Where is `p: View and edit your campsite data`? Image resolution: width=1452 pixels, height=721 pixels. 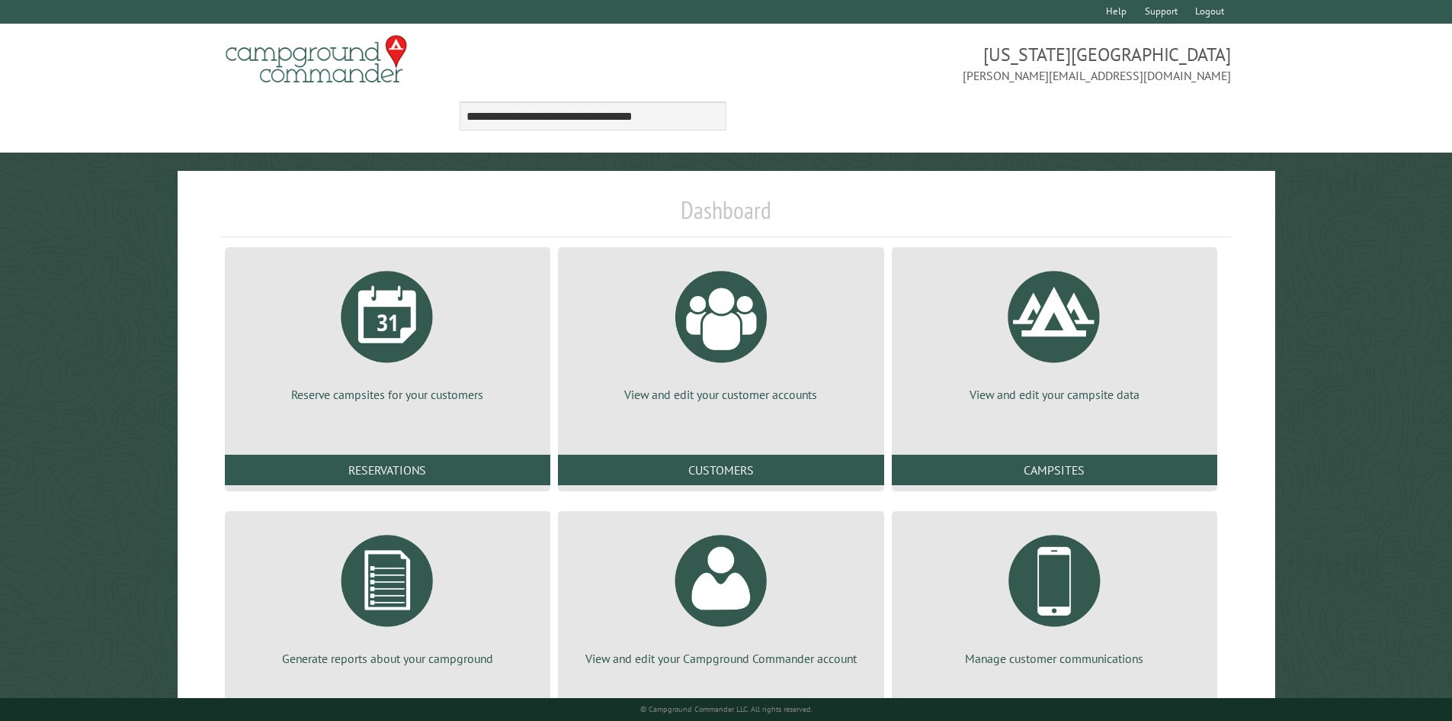
p: View and edit your campsite data is located at coordinates (1054, 394).